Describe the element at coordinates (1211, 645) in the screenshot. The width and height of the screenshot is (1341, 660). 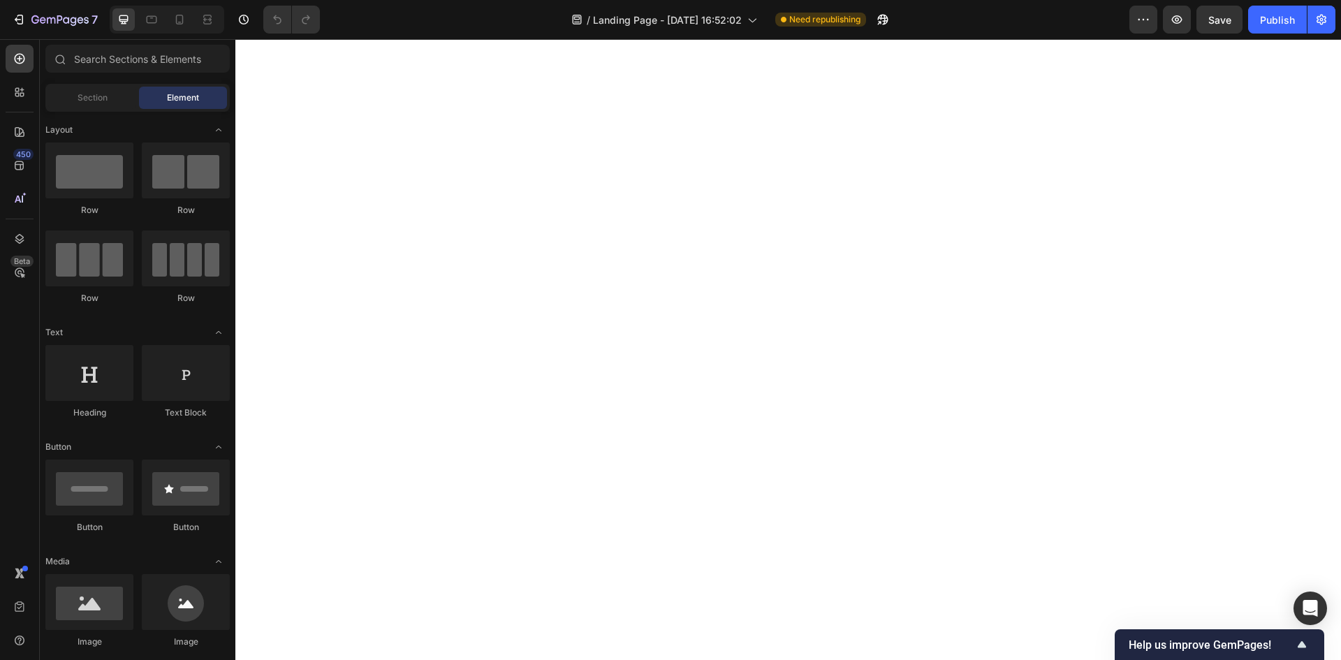
I see `span: Help us improve GemPages!` at that location.